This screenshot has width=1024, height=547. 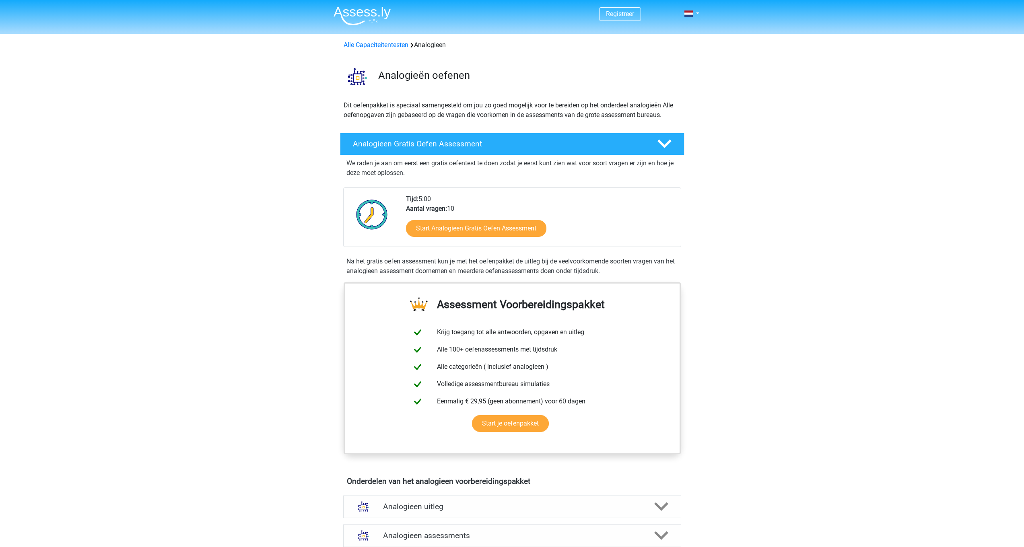 I want to click on h4: Analogieen assessments, so click(x=512, y=536).